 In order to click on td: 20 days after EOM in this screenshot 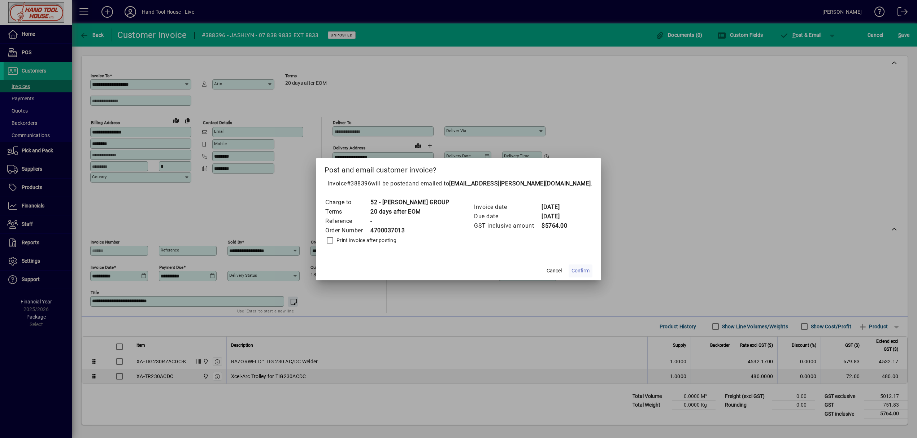, I will do `click(409, 212)`.